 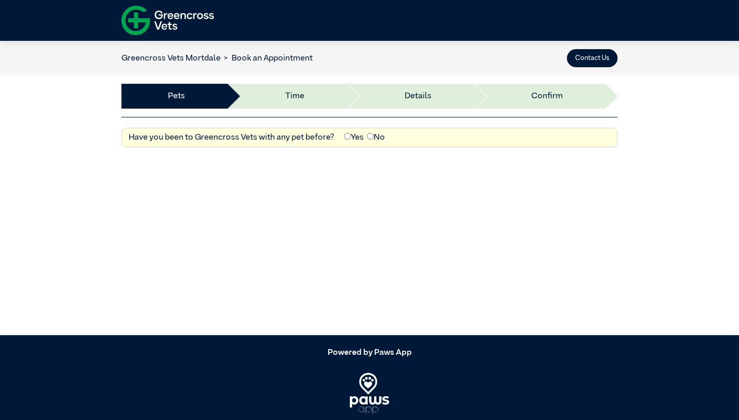 What do you see at coordinates (171, 58) in the screenshot?
I see `a: Greencross Vets Mortdale` at bounding box center [171, 58].